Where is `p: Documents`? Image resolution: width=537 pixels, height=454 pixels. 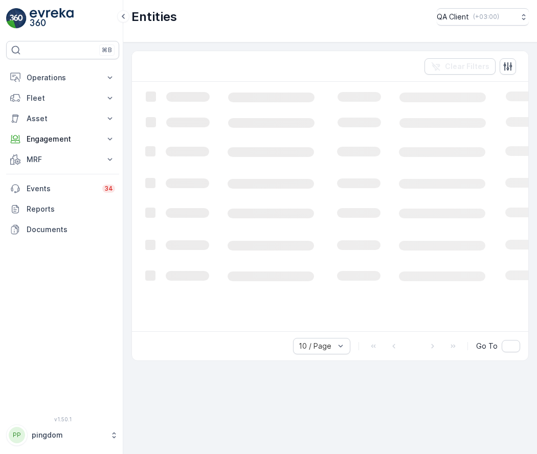
p: Documents is located at coordinates (71, 230).